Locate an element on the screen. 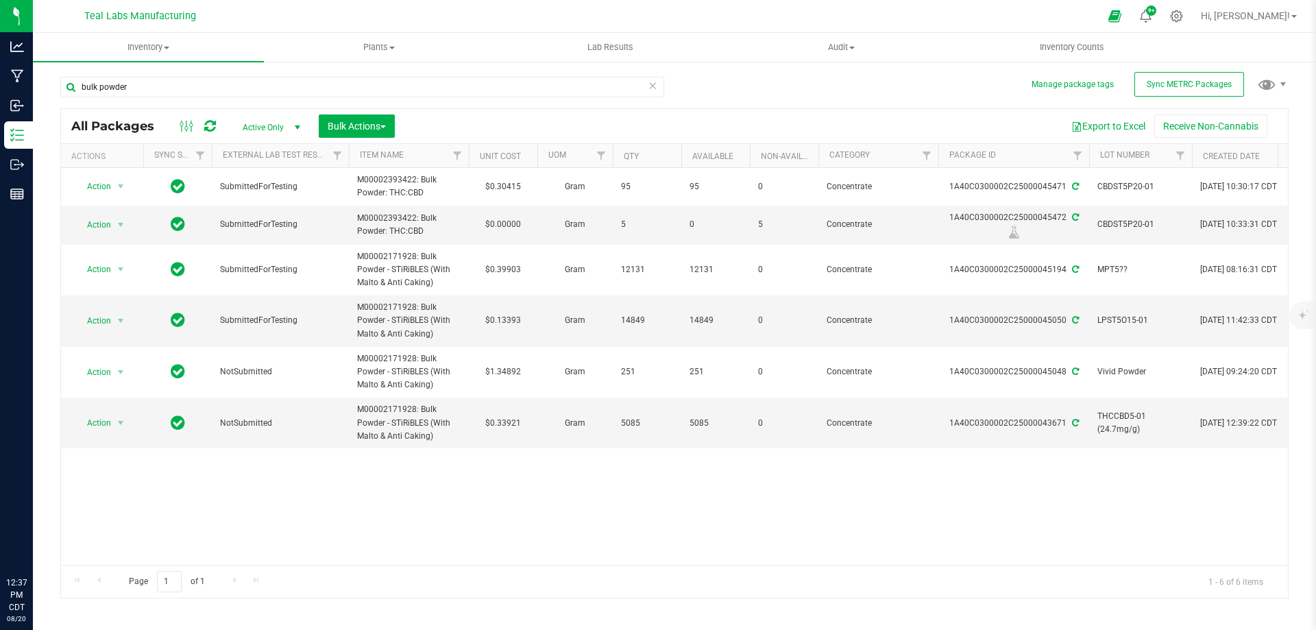 Image resolution: width=1316 pixels, height=630 pixels. div: 1A40C0300002C25000045048 is located at coordinates (1014, 372).